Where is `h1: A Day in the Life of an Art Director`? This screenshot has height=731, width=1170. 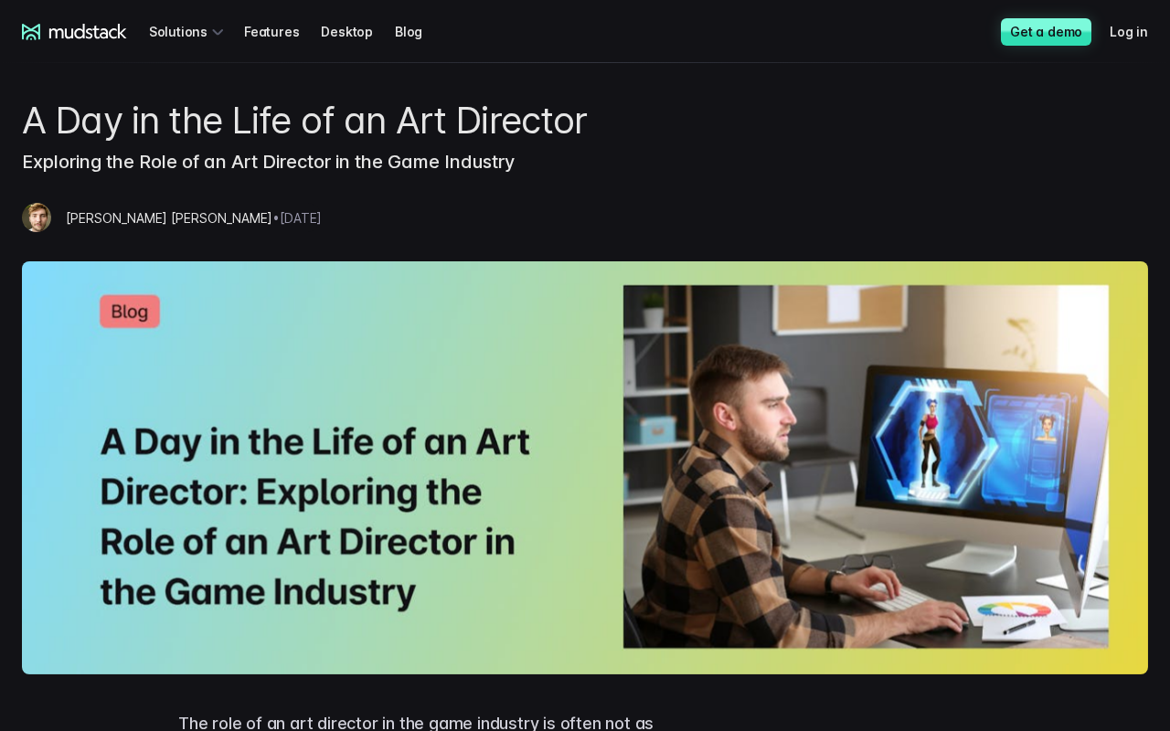 h1: A Day in the Life of an Art Director is located at coordinates (351, 121).